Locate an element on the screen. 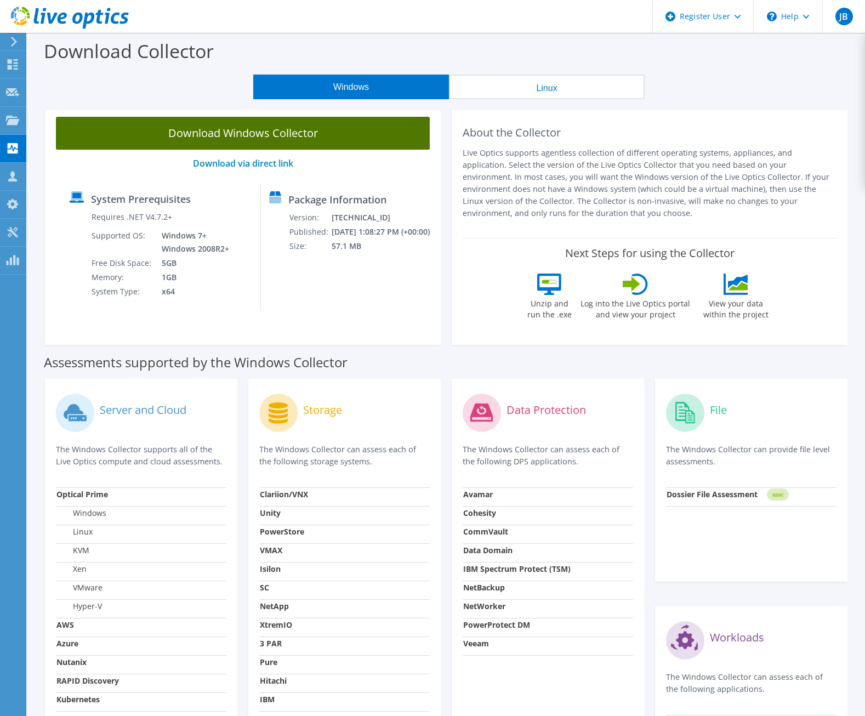 This screenshot has width=865, height=716. button: Windows is located at coordinates (351, 87).